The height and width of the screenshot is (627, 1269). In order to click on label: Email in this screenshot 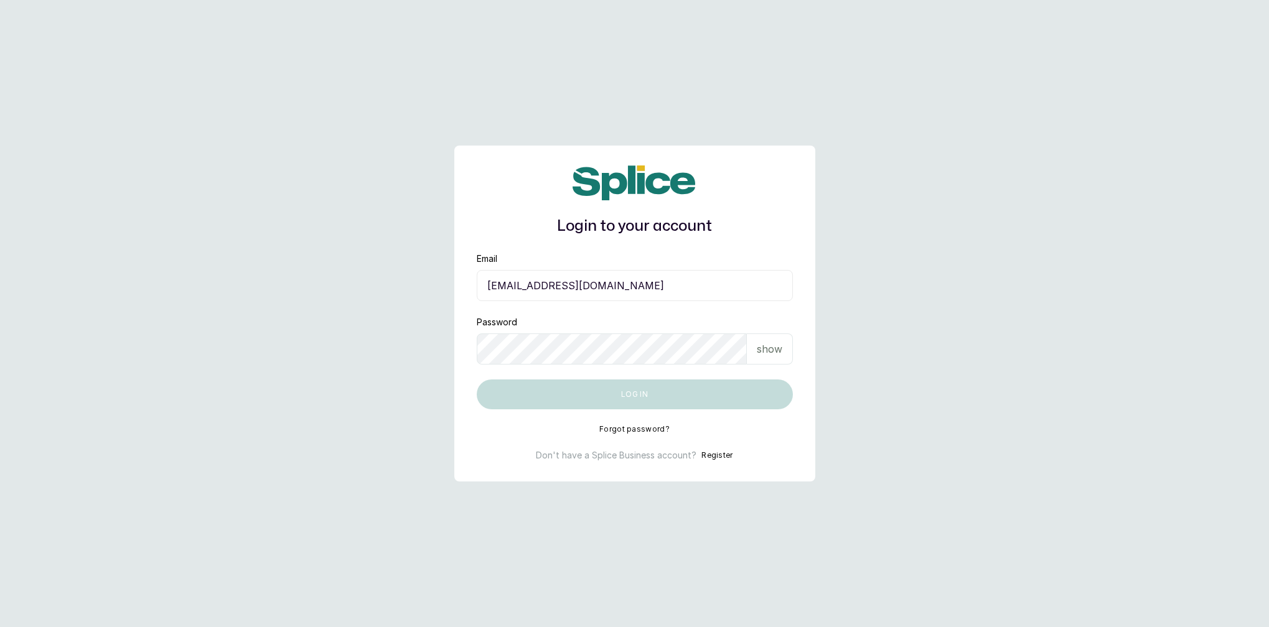, I will do `click(487, 259)`.